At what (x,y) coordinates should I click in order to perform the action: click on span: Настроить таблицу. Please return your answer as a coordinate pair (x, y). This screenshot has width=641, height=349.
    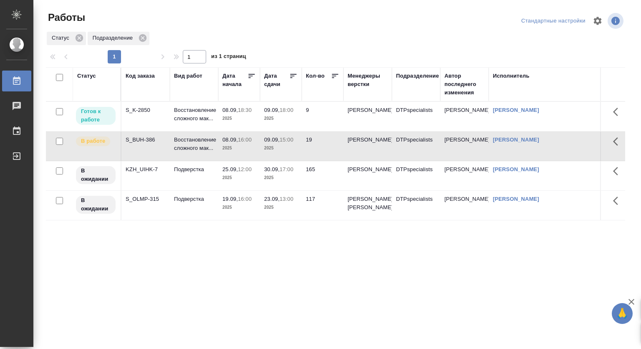
    Looking at the image, I should click on (598, 21).